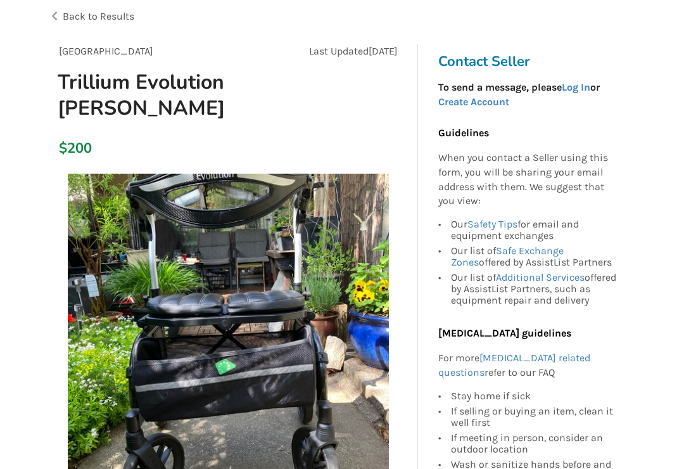  Describe the element at coordinates (535, 417) in the screenshot. I see `div: If selling or buying an item, clean it well first` at that location.